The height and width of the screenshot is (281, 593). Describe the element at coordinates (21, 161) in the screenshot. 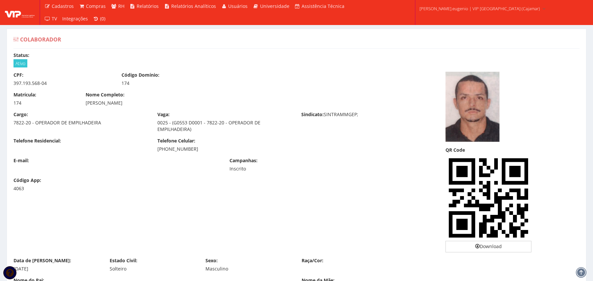

I see `label: E-mail:` at that location.